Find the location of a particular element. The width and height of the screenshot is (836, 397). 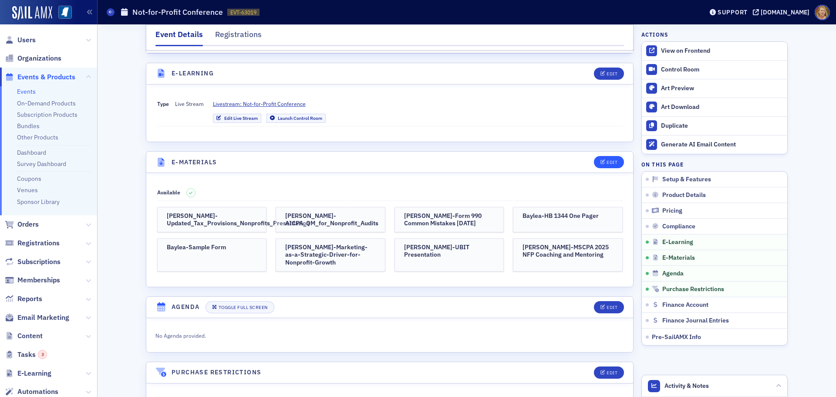

a: Email Marketing is located at coordinates (37, 318).